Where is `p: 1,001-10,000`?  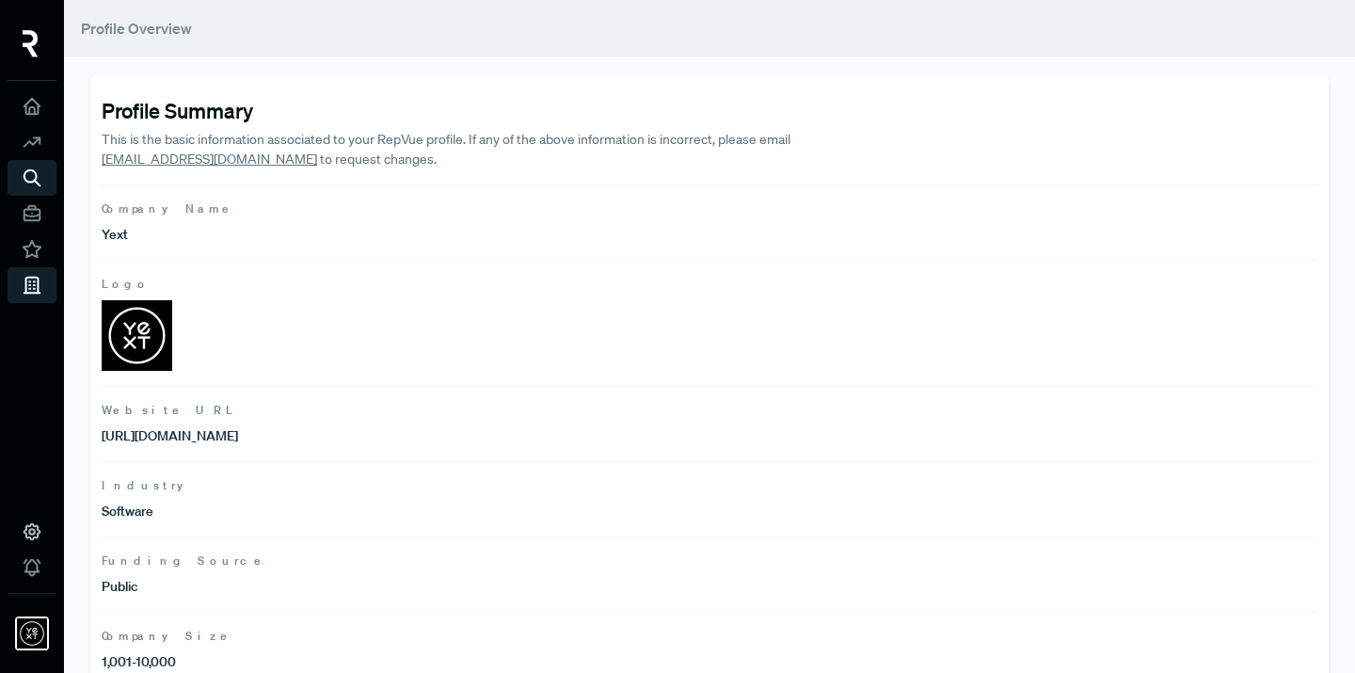 p: 1,001-10,000 is located at coordinates (406, 661).